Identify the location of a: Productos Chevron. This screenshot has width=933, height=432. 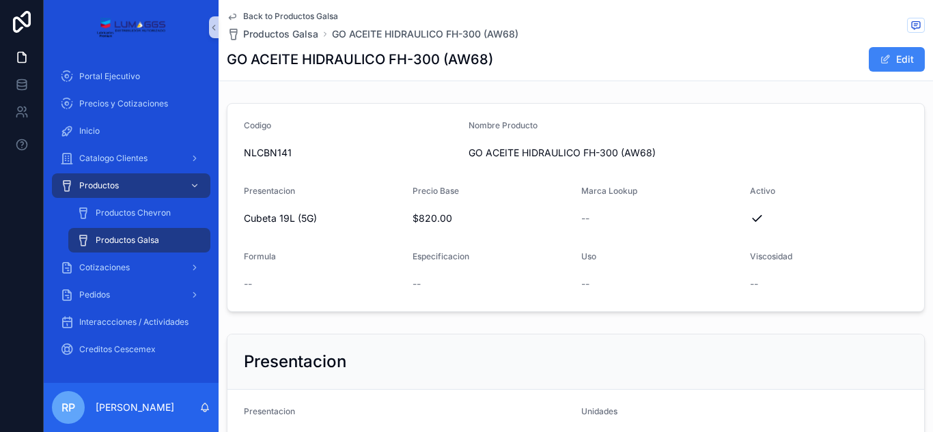
(139, 213).